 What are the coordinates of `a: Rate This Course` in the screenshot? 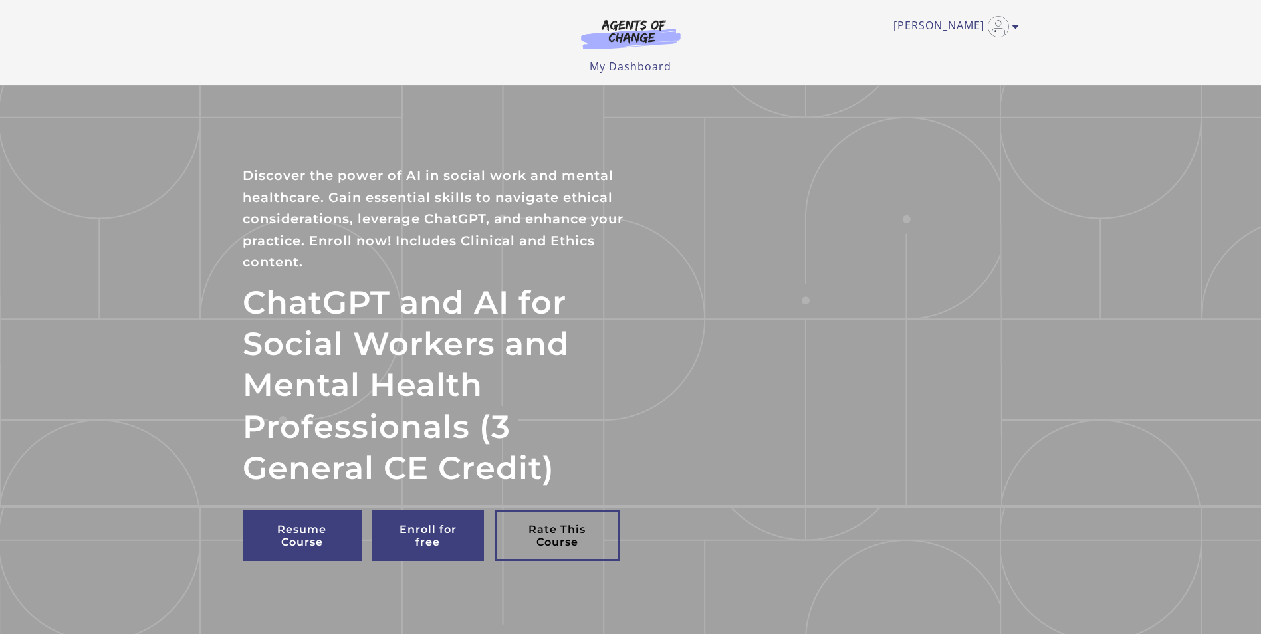 It's located at (557, 536).